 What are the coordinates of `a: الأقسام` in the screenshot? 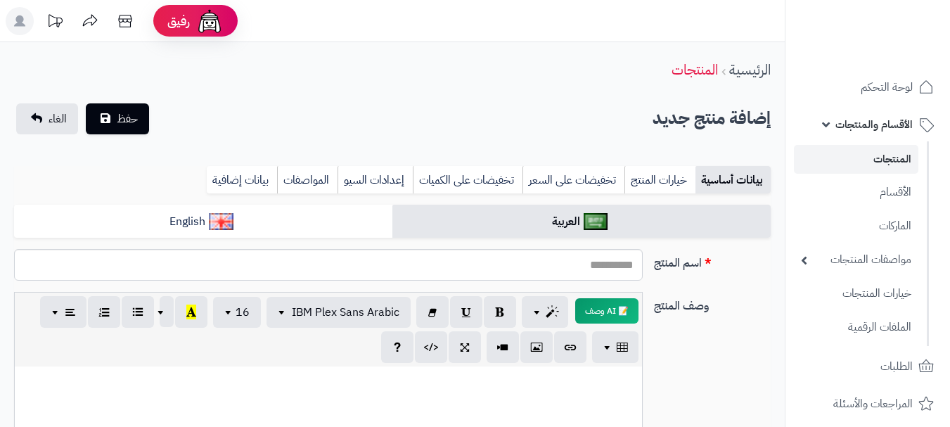 It's located at (856, 192).